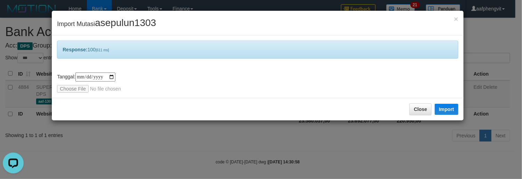 This screenshot has width=522, height=179. Describe the element at coordinates (75, 50) in the screenshot. I see `b: Response:` at that location.